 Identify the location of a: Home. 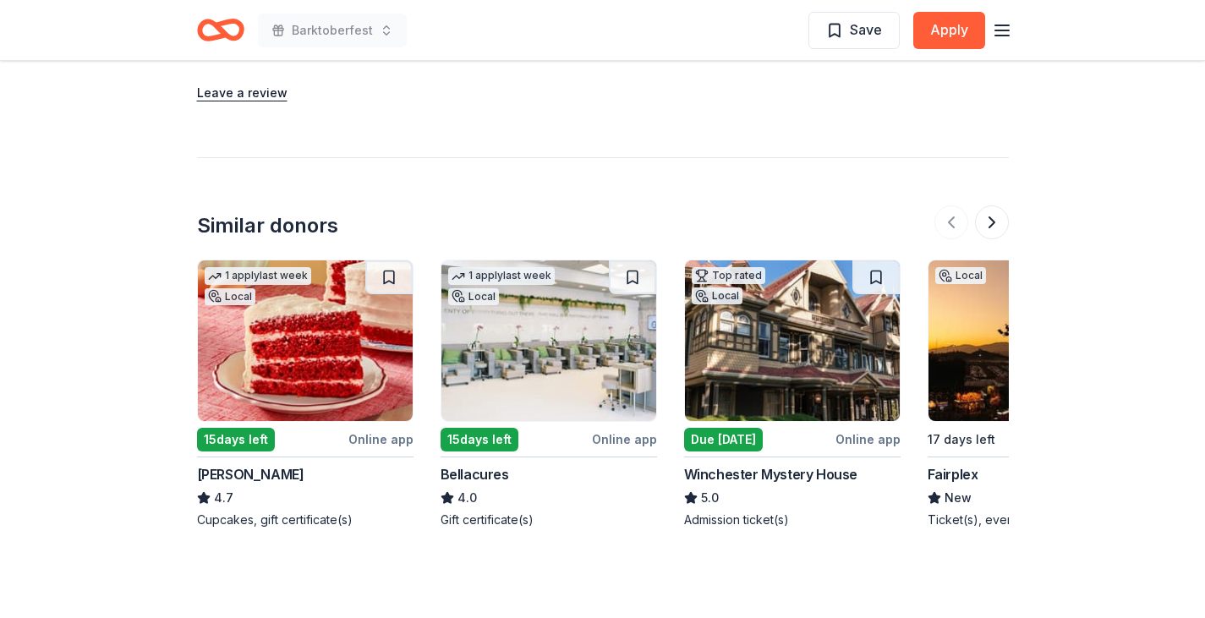
(221, 30).